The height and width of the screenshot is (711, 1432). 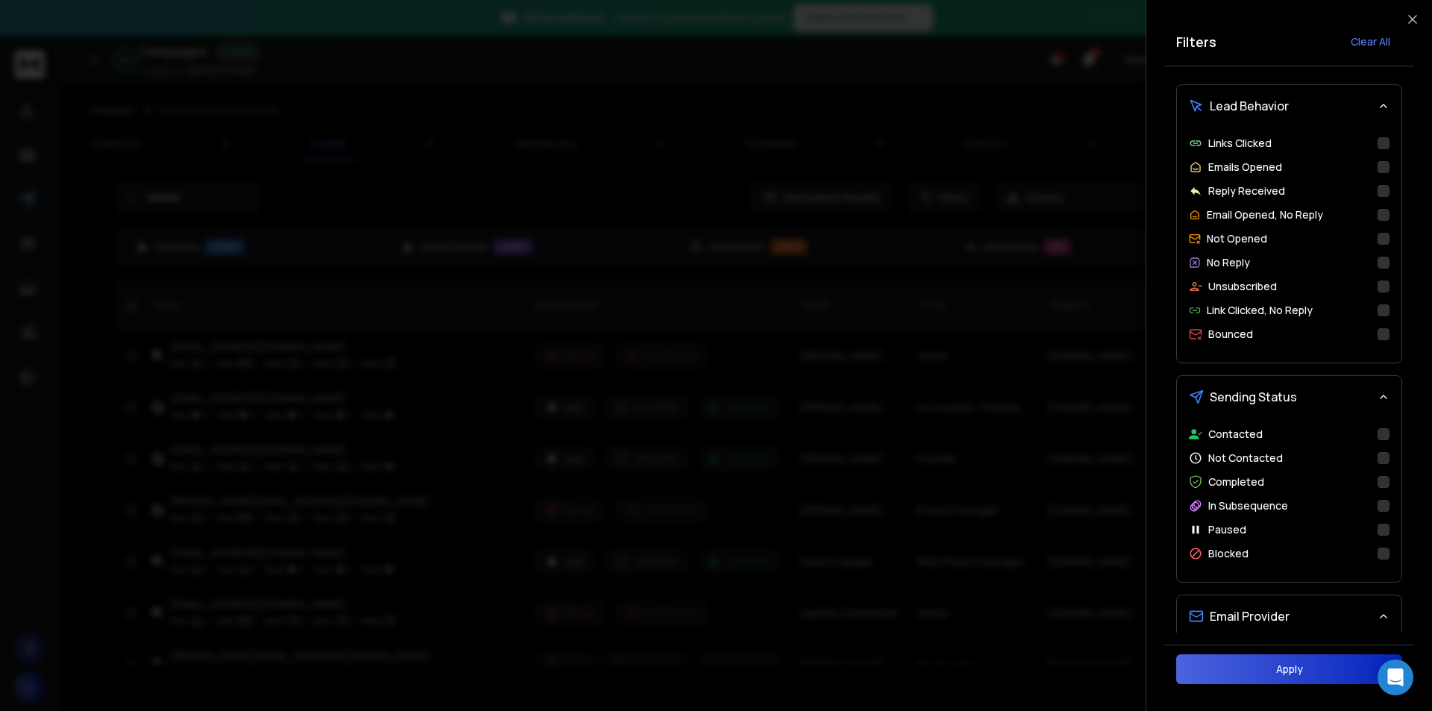 What do you see at coordinates (1246, 191) in the screenshot?
I see `p: Reply Received` at bounding box center [1246, 191].